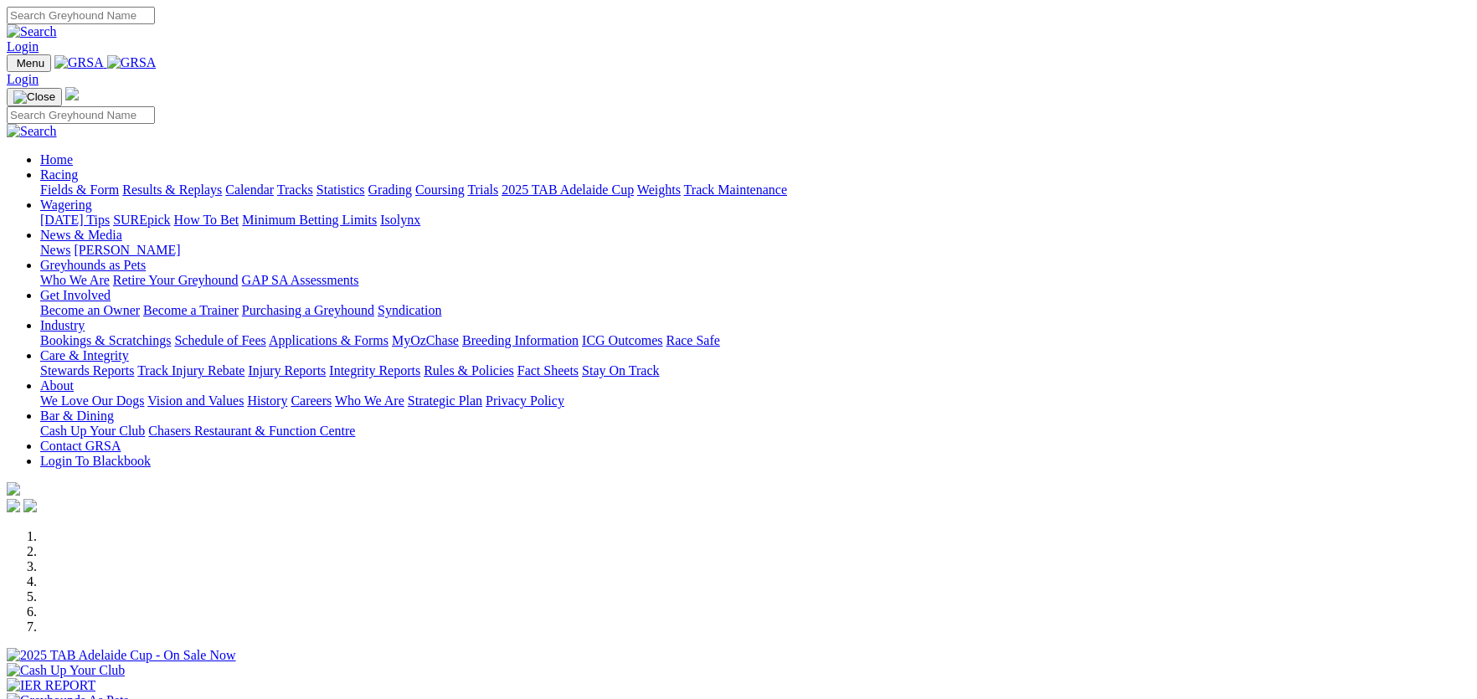  Describe the element at coordinates (525, 400) in the screenshot. I see `a: Privacy Policy` at that location.